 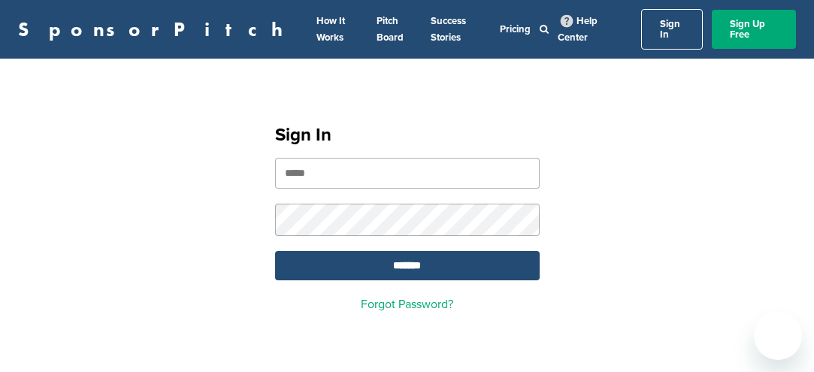 What do you see at coordinates (331, 29) in the screenshot?
I see `a: How It Works` at bounding box center [331, 29].